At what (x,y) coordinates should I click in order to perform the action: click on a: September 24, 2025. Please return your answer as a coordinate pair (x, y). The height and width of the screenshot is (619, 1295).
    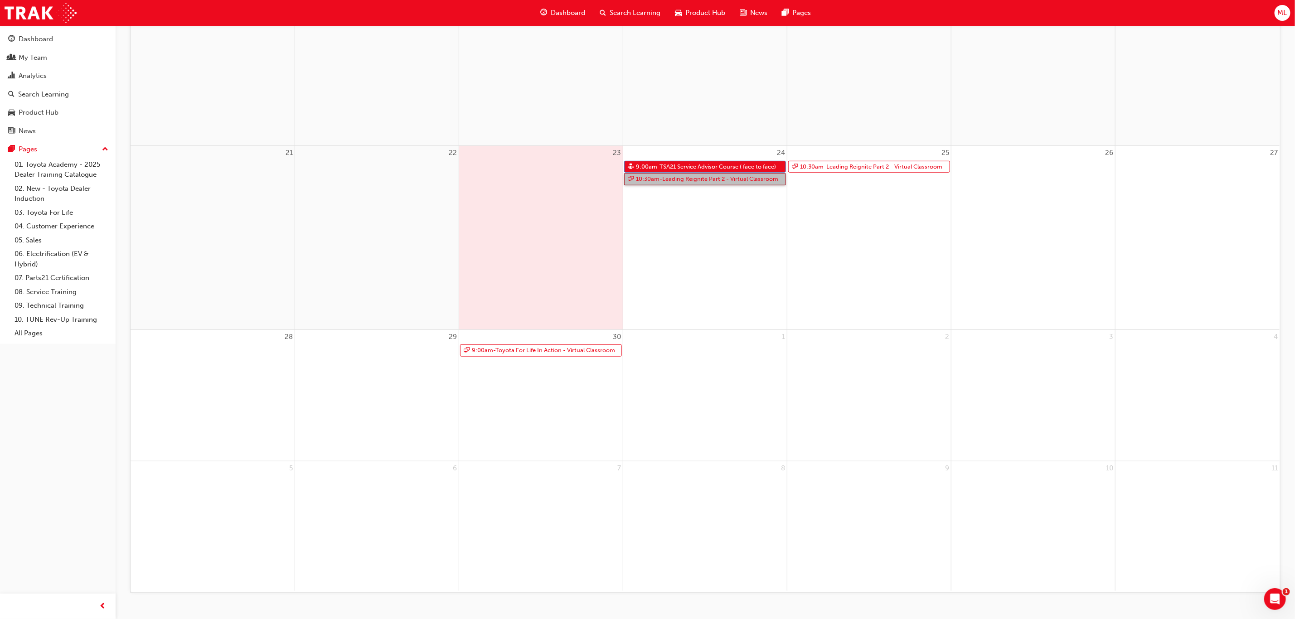
    Looking at the image, I should click on (781, 153).